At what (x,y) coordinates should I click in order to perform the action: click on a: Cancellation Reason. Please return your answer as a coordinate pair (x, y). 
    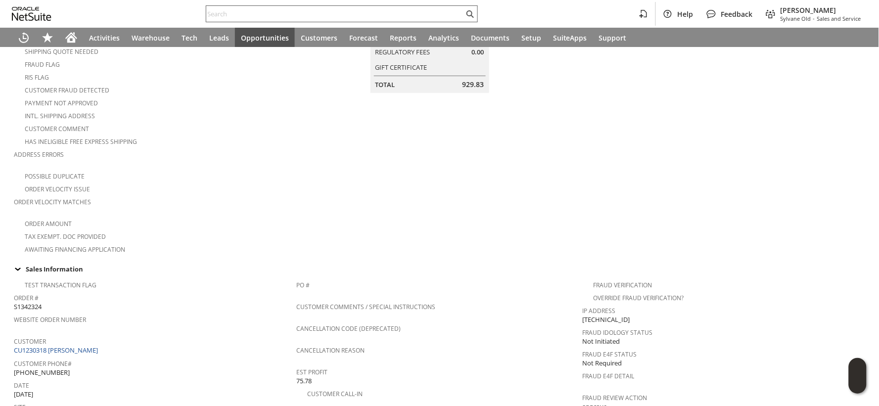
    Looking at the image, I should click on (330, 350).